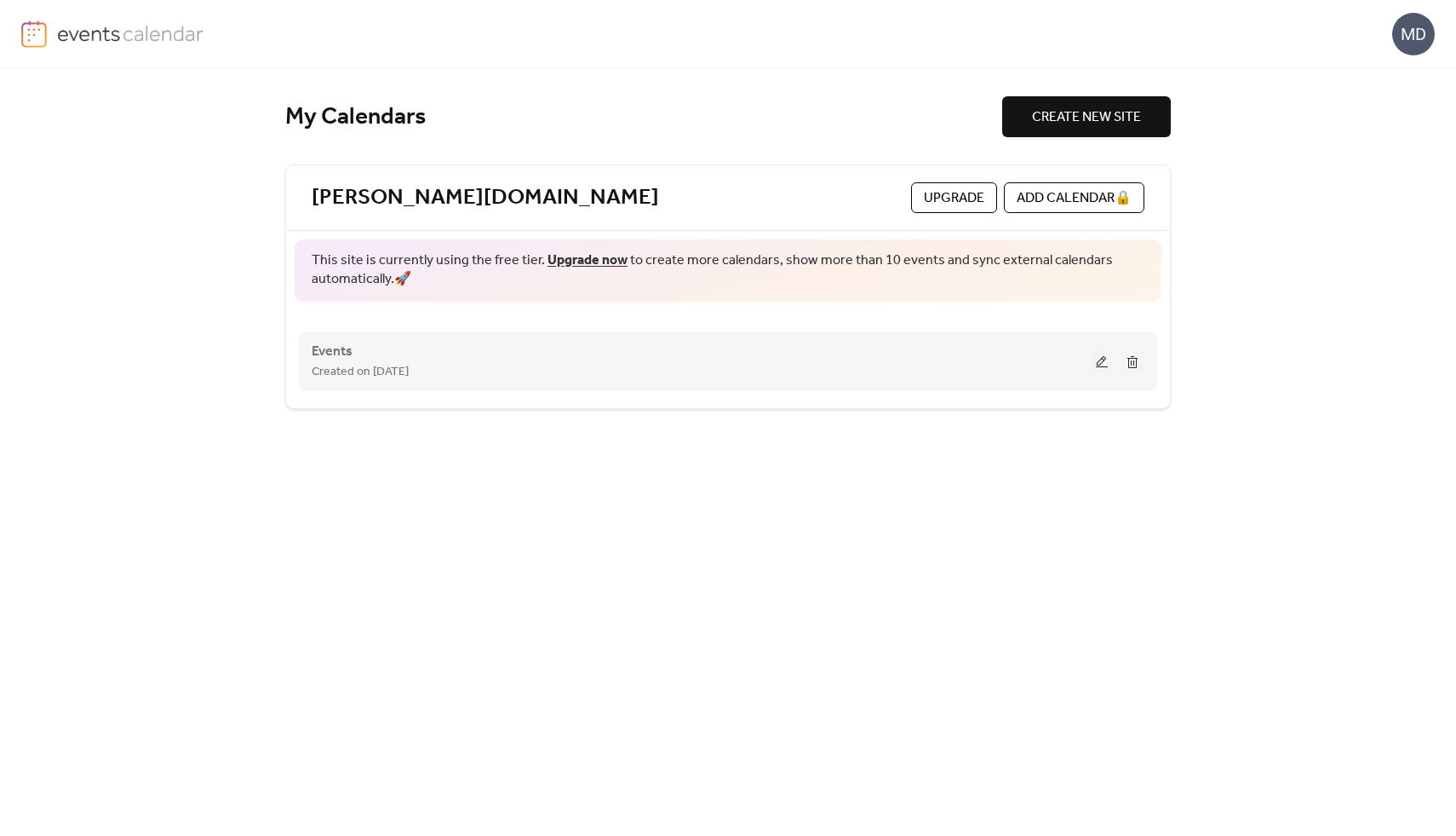  Describe the element at coordinates (1087, 117) in the screenshot. I see `button: CREATE NEW SITE` at that location.